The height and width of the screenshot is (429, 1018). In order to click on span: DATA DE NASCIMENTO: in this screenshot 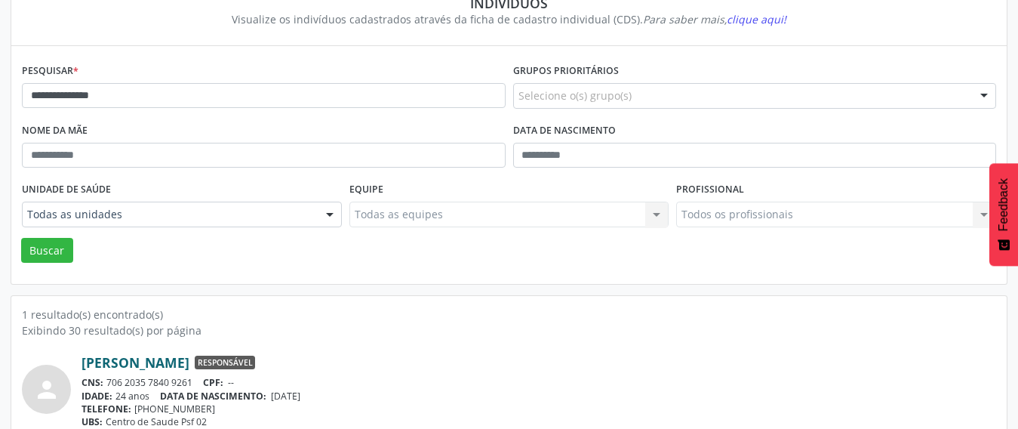, I will do `click(213, 395)`.